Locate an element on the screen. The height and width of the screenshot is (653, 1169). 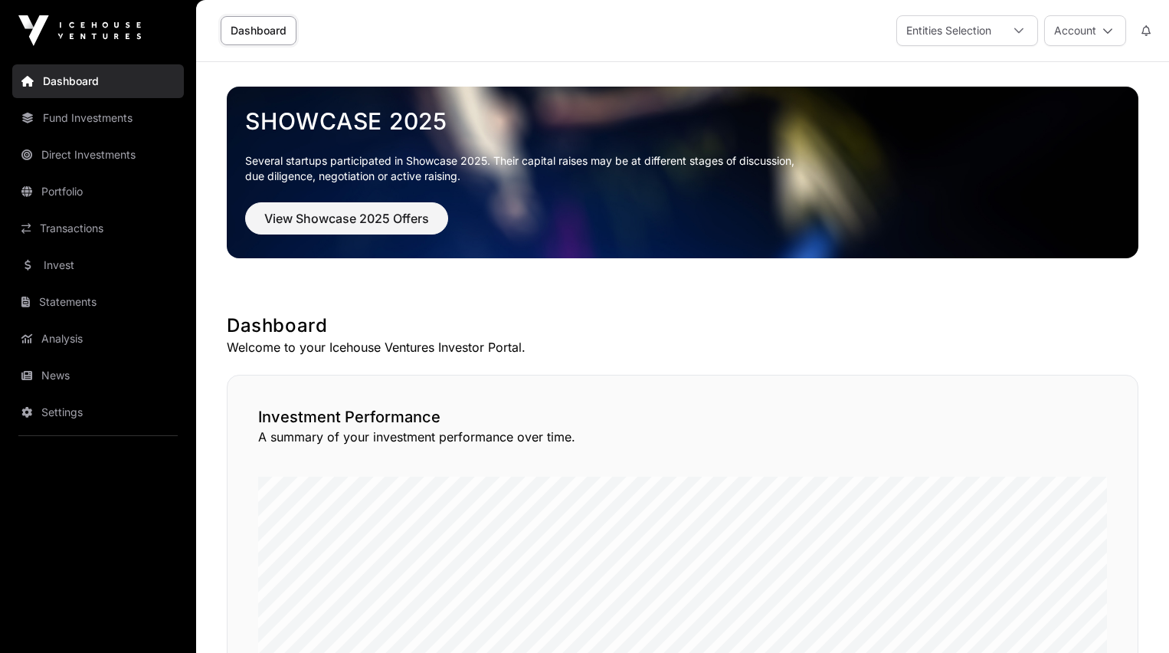
a: View Showcase 2025 Offers is located at coordinates (346, 225).